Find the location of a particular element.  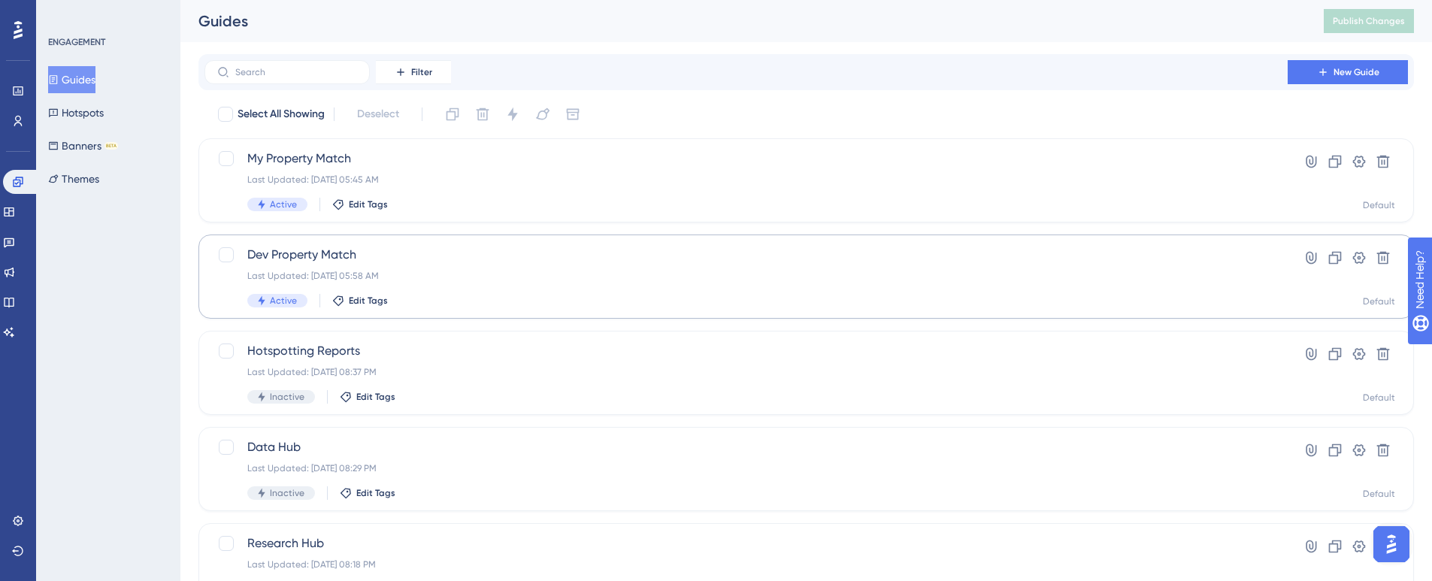

span: My Property Match is located at coordinates (746, 159).